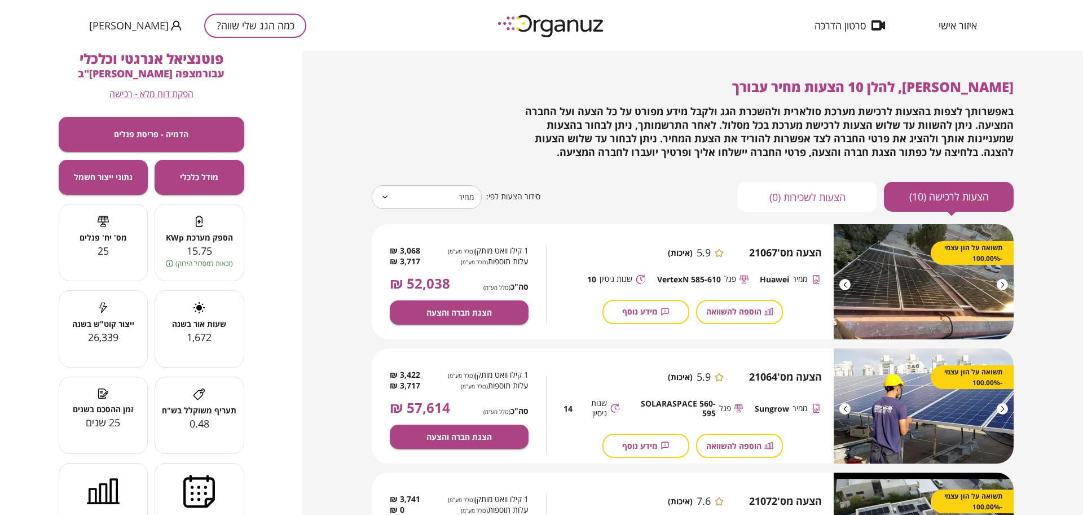  I want to click on span: 57,614 ₪, so click(420, 407).